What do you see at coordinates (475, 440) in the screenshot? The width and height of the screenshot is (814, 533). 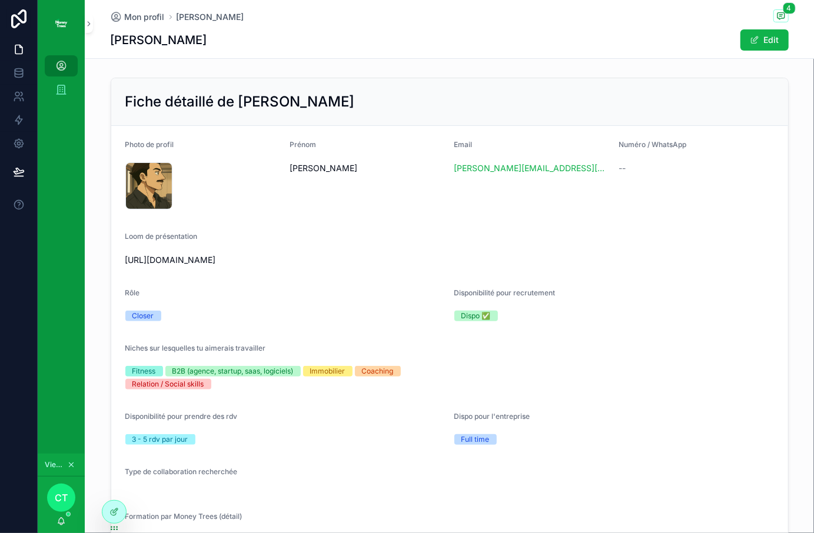 I see `div: Full time` at bounding box center [475, 440].